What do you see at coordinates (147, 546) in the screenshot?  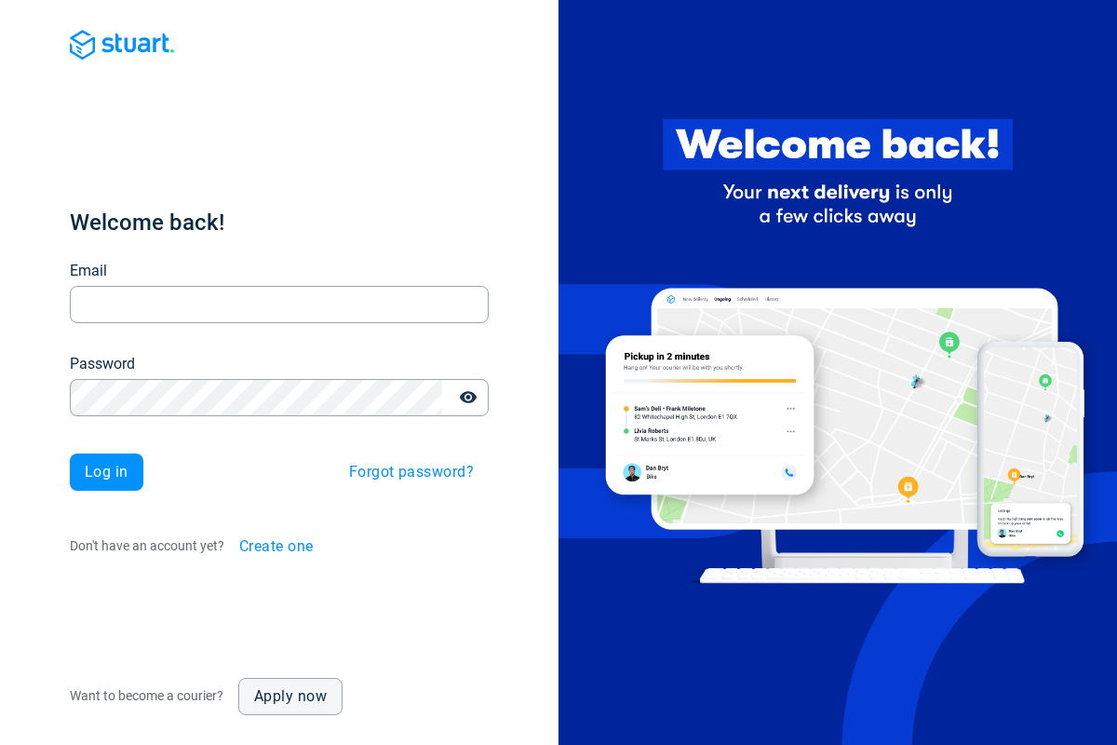 I see `span: Don't have an account yet?` at bounding box center [147, 546].